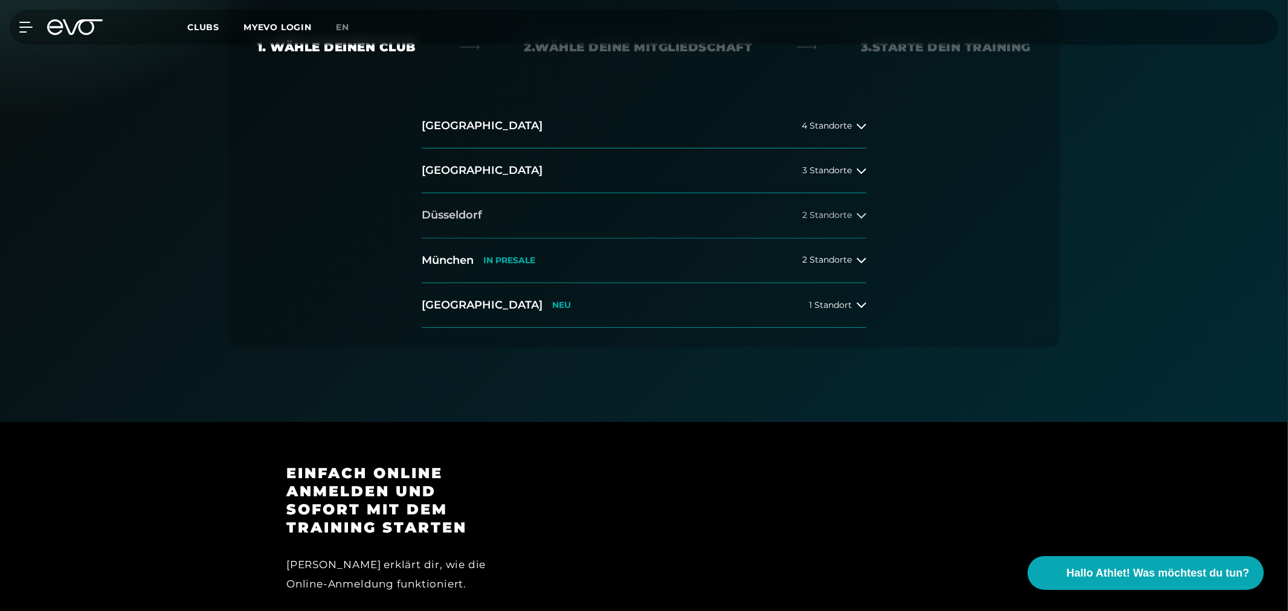 The height and width of the screenshot is (611, 1288). I want to click on h3: Einfach online anmelden und sofort mit dem Training starten, so click(394, 501).